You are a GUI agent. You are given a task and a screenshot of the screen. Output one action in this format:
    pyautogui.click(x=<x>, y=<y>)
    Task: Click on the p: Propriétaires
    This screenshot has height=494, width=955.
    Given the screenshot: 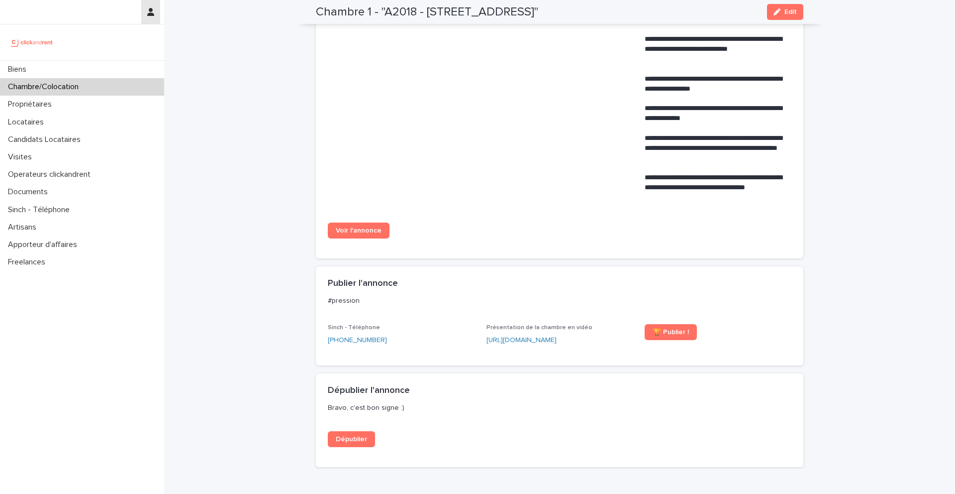 What is the action you would take?
    pyautogui.click(x=32, y=104)
    